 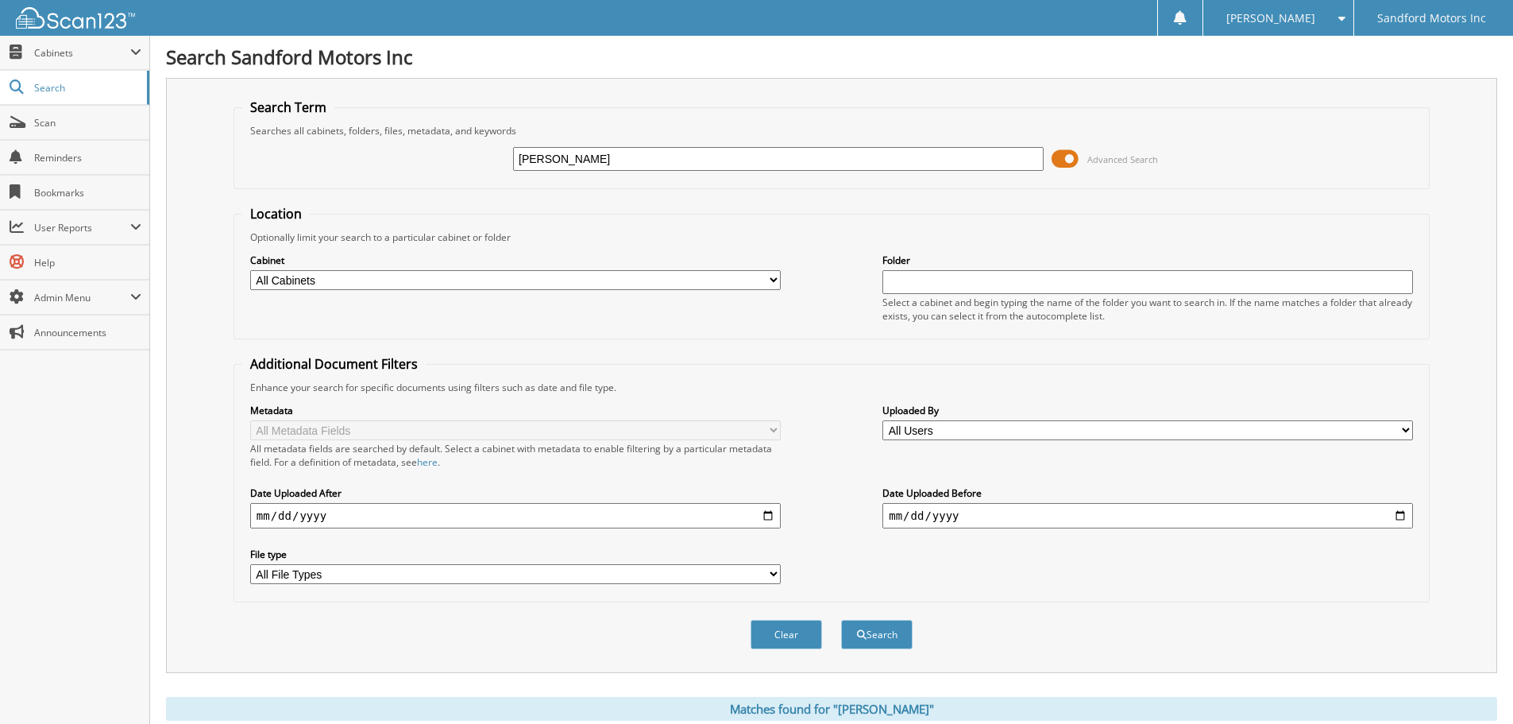 I want to click on span: Admin Menu, so click(x=82, y=297).